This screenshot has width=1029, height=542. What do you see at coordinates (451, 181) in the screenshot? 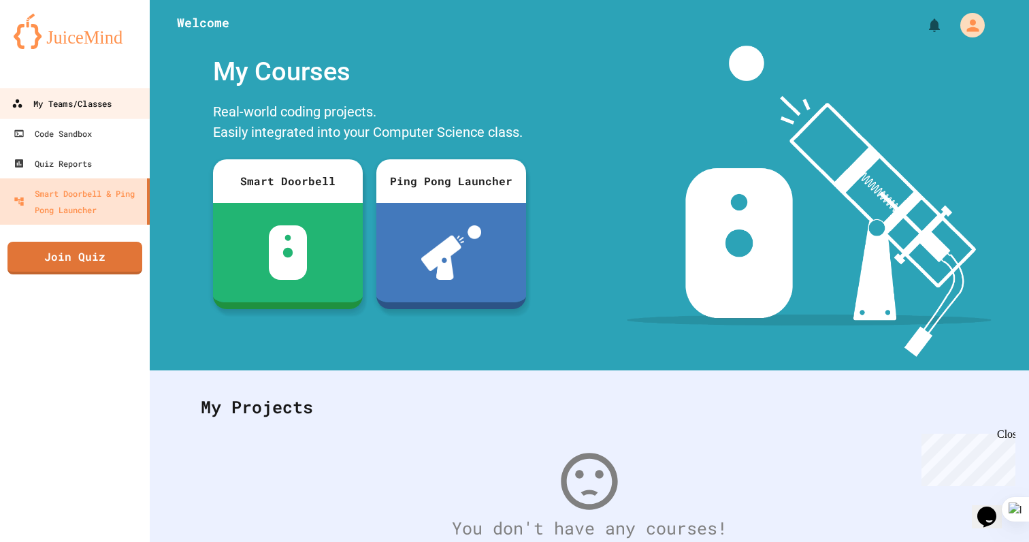
I see `div: Ping Pong Launcher` at bounding box center [451, 181].